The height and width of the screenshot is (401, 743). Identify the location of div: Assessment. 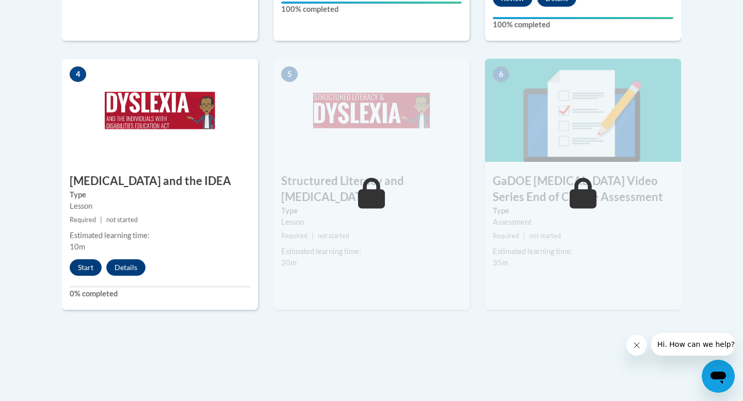
(583, 222).